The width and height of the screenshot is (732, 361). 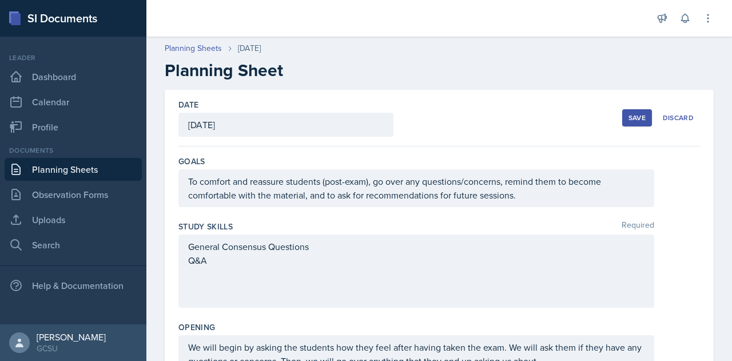 What do you see at coordinates (188, 105) in the screenshot?
I see `label: Date` at bounding box center [188, 105].